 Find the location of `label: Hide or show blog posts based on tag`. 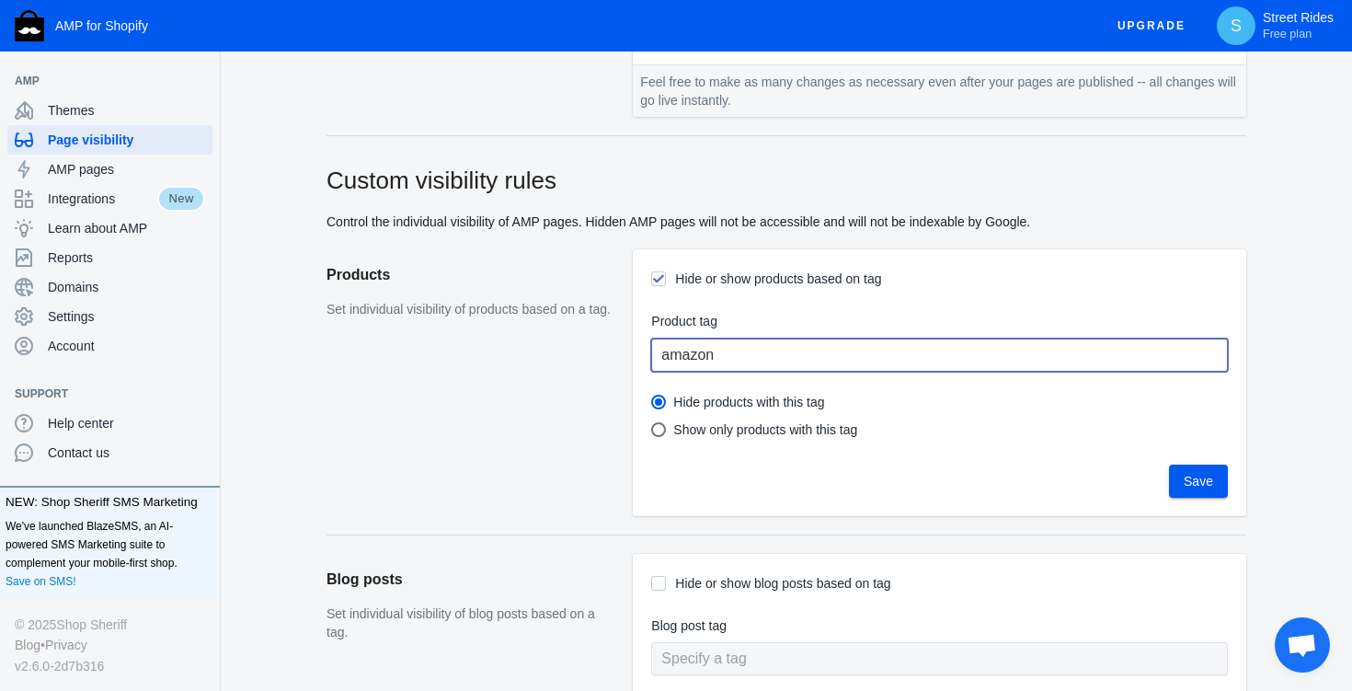

label: Hide or show blog posts based on tag is located at coordinates (783, 583).